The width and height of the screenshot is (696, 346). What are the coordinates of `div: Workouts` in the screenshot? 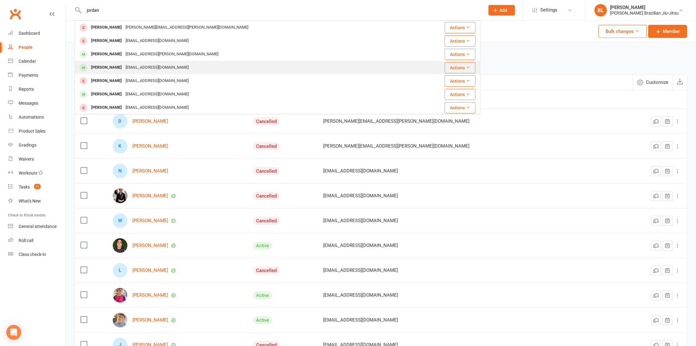 It's located at (28, 173).